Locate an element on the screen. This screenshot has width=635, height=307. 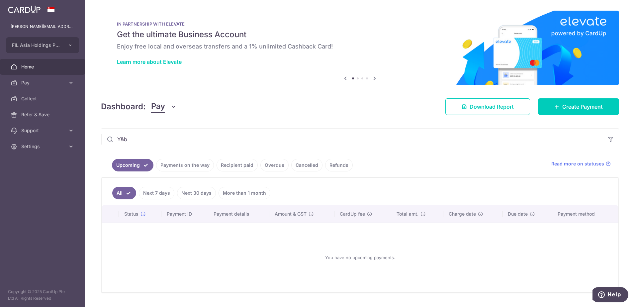
span: CardUp fee is located at coordinates (353, 214).